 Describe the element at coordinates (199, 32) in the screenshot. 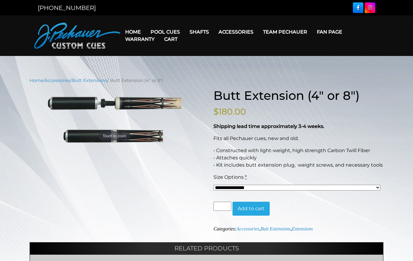

I see `a: Shafts` at that location.